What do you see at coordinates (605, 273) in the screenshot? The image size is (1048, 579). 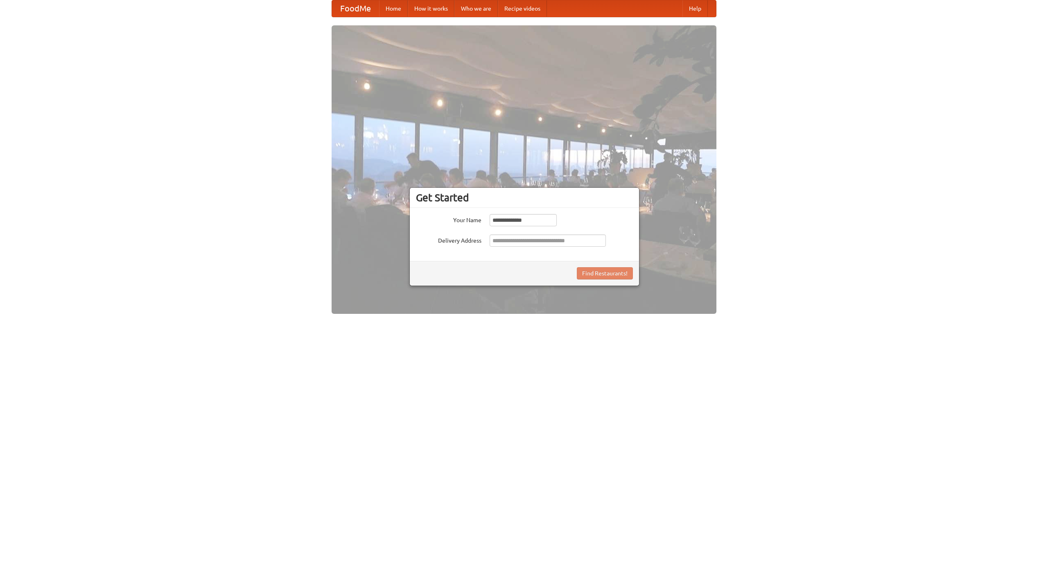 I see `button: Find Restaurants!` at bounding box center [605, 273].